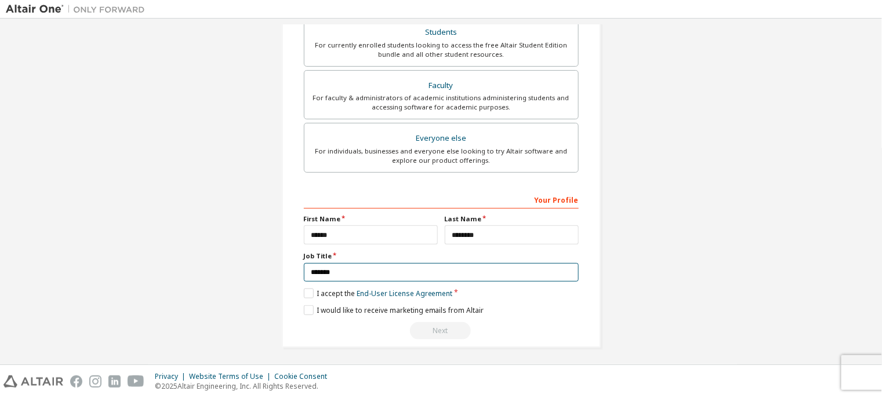 The image size is (882, 398). What do you see at coordinates (78, 9) in the screenshot?
I see `img: Altair One` at bounding box center [78, 9].